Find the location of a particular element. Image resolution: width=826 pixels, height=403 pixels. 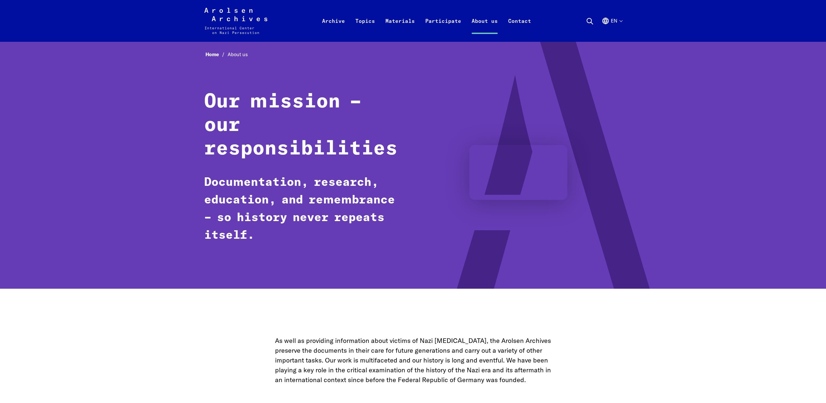

a: Home is located at coordinates (217, 54).